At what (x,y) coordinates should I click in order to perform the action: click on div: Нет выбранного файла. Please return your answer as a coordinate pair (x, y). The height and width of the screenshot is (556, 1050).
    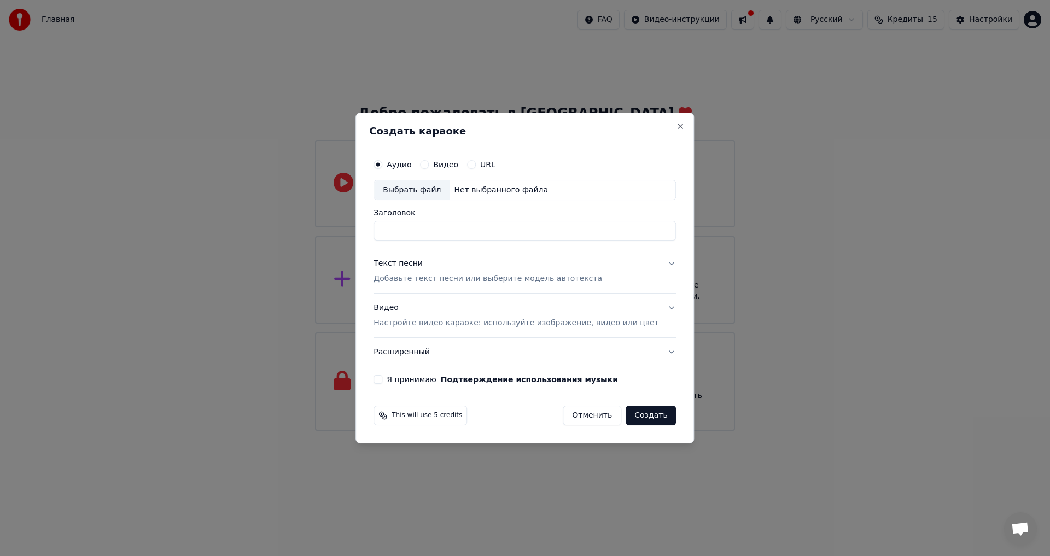
    Looking at the image, I should click on (501, 190).